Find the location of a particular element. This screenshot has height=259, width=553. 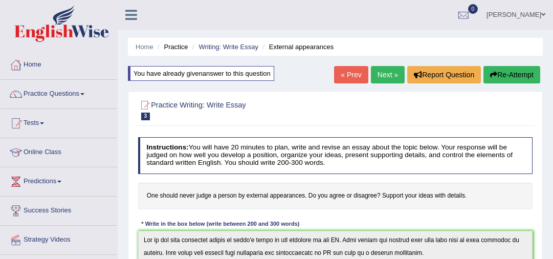

div: You have already given answer to this question is located at coordinates (201, 73).